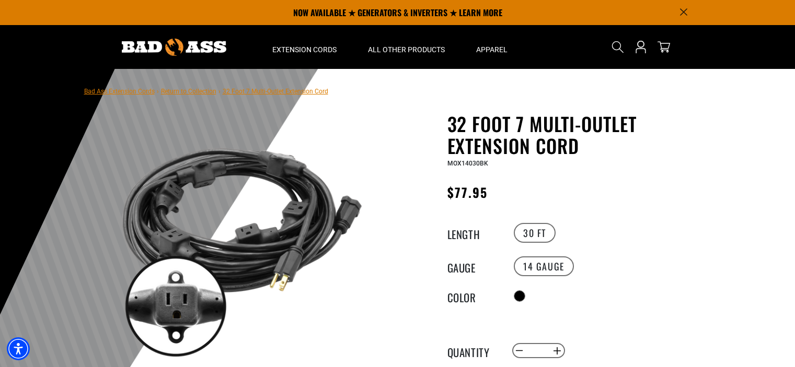 The height and width of the screenshot is (367, 795). I want to click on a: cart, so click(664, 47).